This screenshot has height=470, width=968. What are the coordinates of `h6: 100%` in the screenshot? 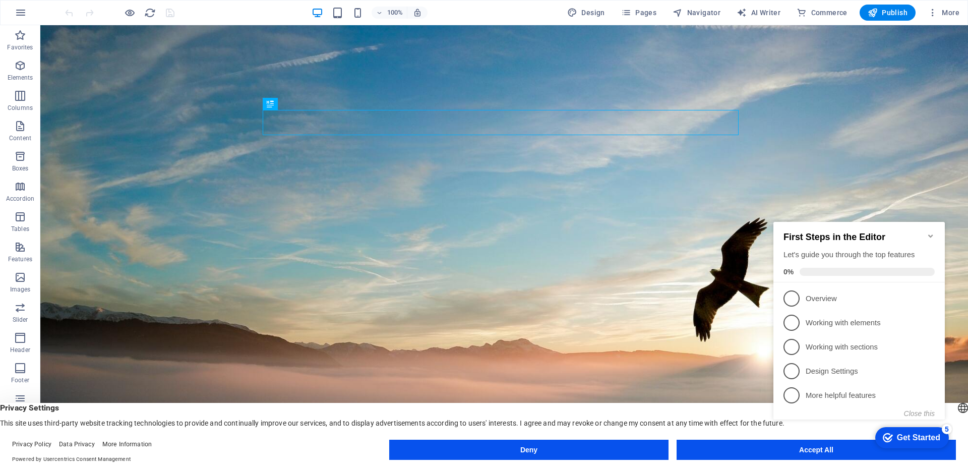 It's located at (395, 13).